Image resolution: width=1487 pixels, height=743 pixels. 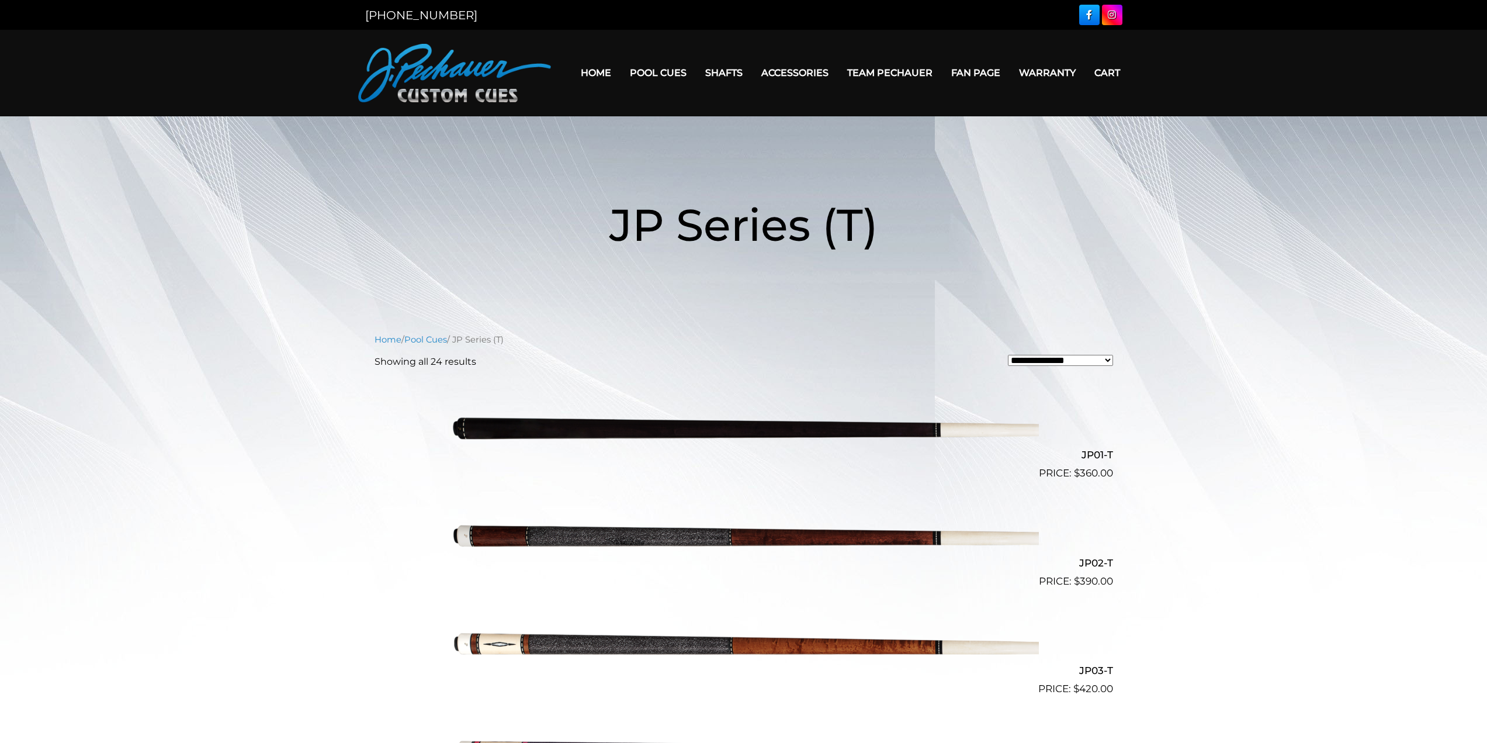 What do you see at coordinates (1094, 473) in the screenshot?
I see `bdi: 360.00` at bounding box center [1094, 473].